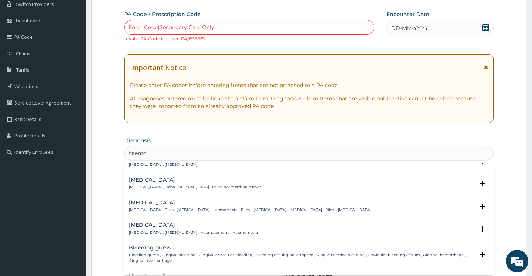  What do you see at coordinates (309, 85) in the screenshot?
I see `p: Please enter PA codes before entering items that are not attached to a PA code` at bounding box center [309, 85].